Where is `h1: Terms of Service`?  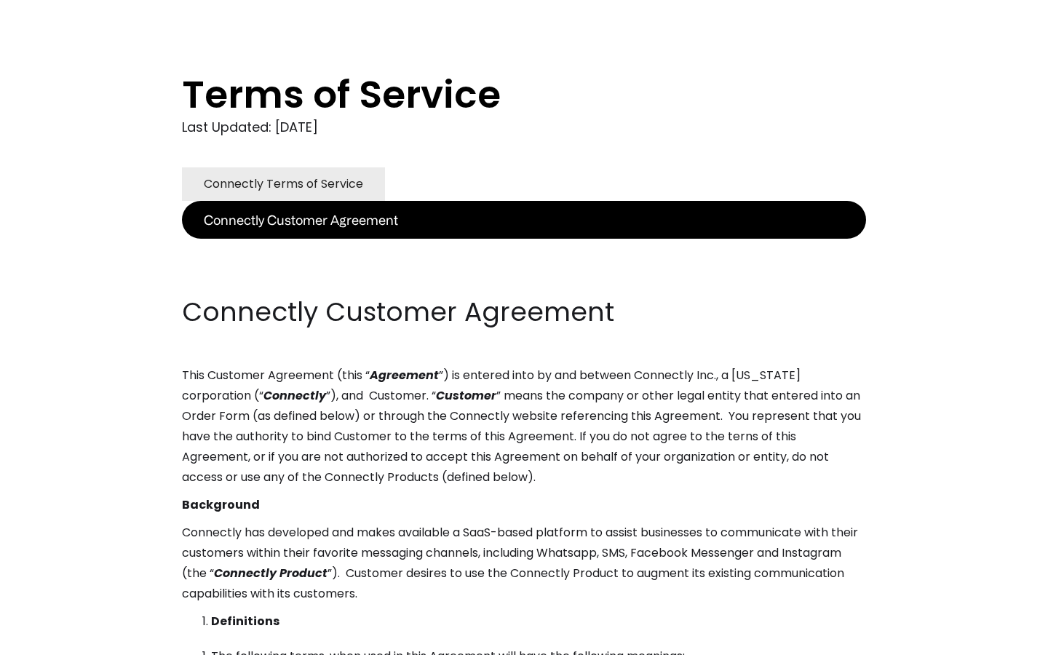 h1: Terms of Service is located at coordinates (495, 95).